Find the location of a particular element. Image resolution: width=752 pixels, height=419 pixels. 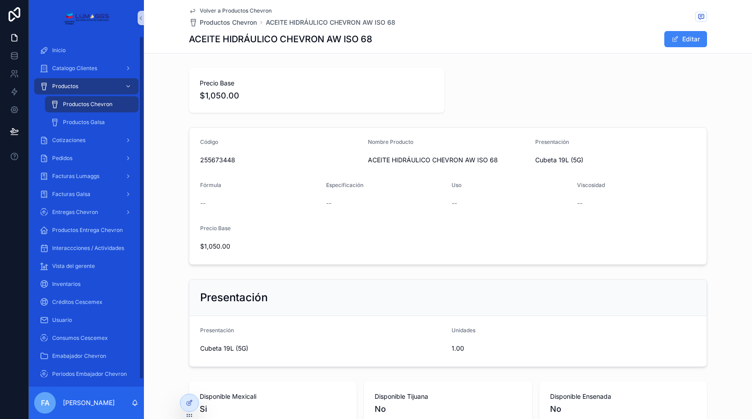

h2: Presentación is located at coordinates (234, 298).